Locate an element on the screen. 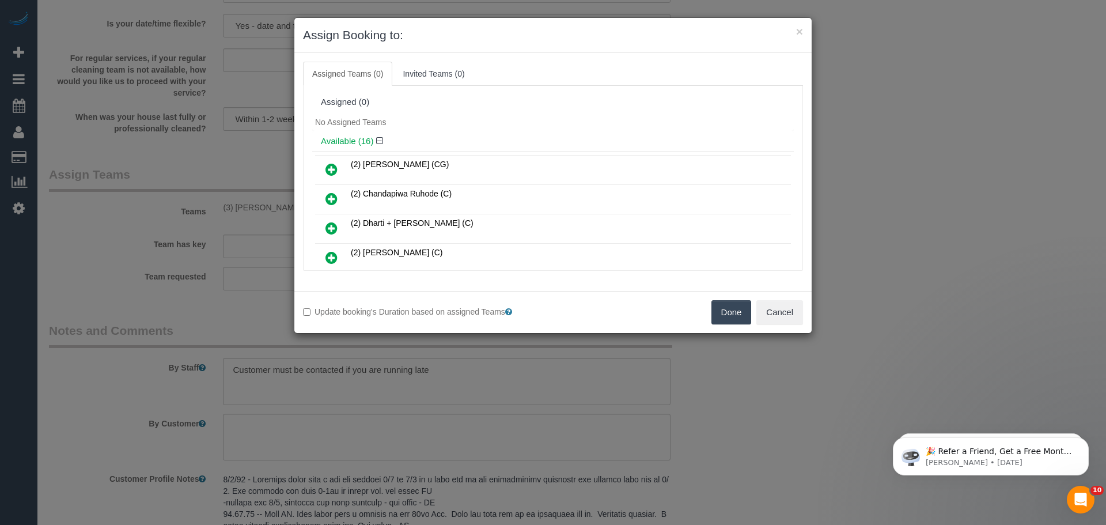  span: No Assigned Teams is located at coordinates (350, 122).